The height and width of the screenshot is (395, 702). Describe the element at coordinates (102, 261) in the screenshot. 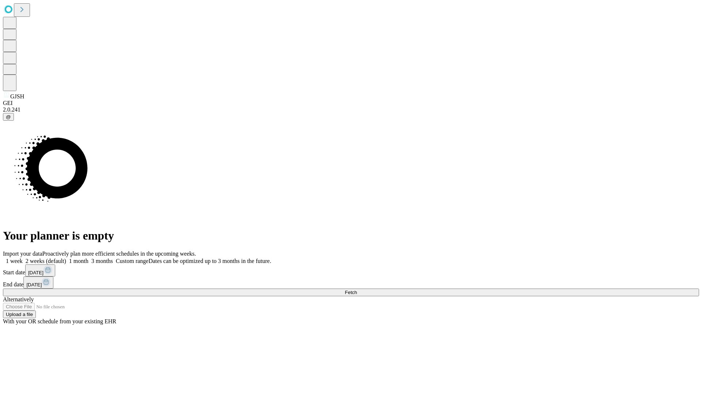

I see `span: 3 months` at that location.